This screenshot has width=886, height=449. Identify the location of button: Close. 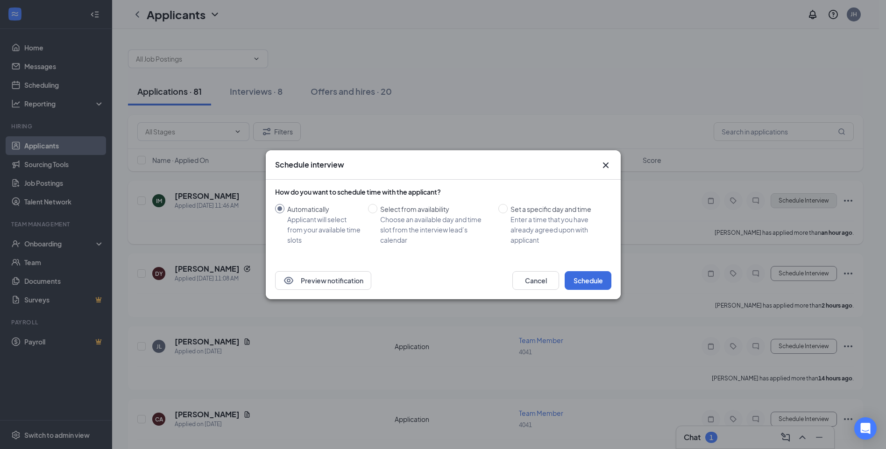
(606, 165).